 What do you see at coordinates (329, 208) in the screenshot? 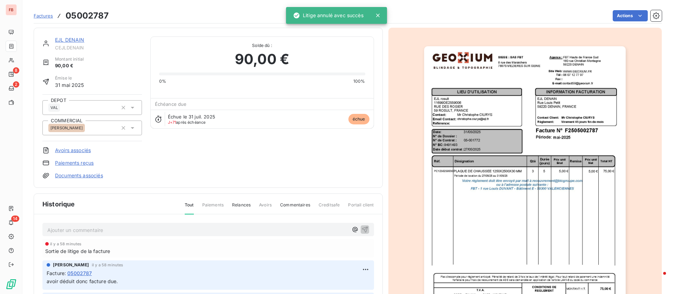
I see `span: Creditsafe` at bounding box center [329, 208].